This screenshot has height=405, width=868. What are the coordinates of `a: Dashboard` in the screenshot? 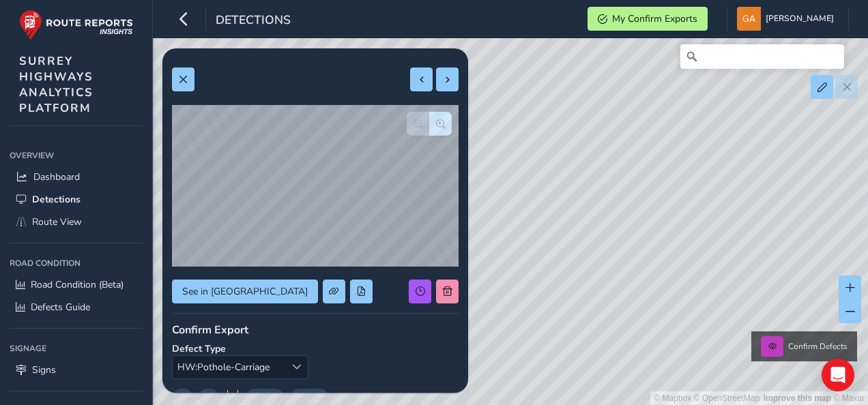 It's located at (76, 177).